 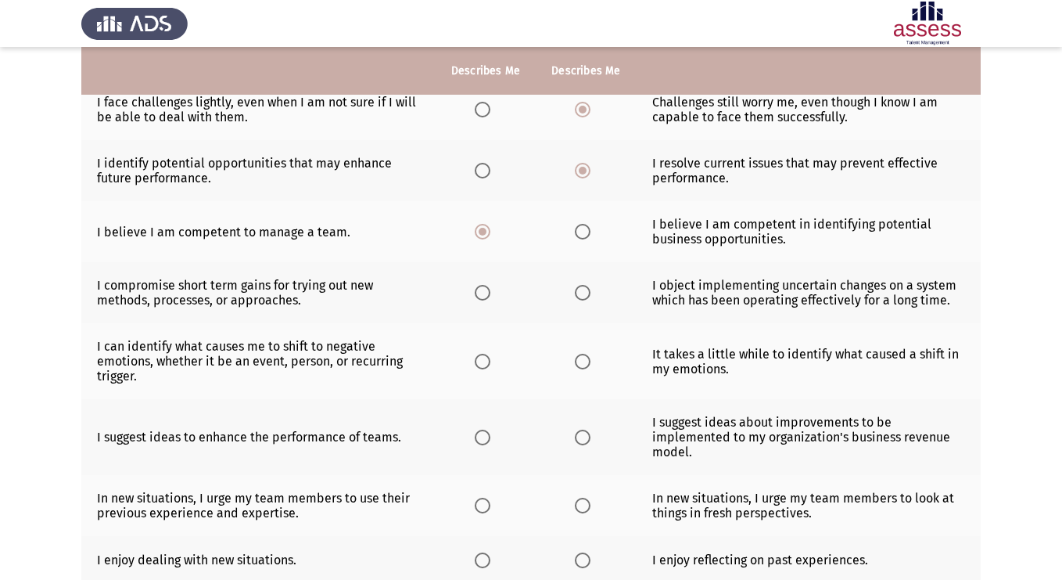 What do you see at coordinates (928, 23) in the screenshot?
I see `img: Assessment logo of Potentiality Assessment R2 (EN/AR)` at bounding box center [928, 23].